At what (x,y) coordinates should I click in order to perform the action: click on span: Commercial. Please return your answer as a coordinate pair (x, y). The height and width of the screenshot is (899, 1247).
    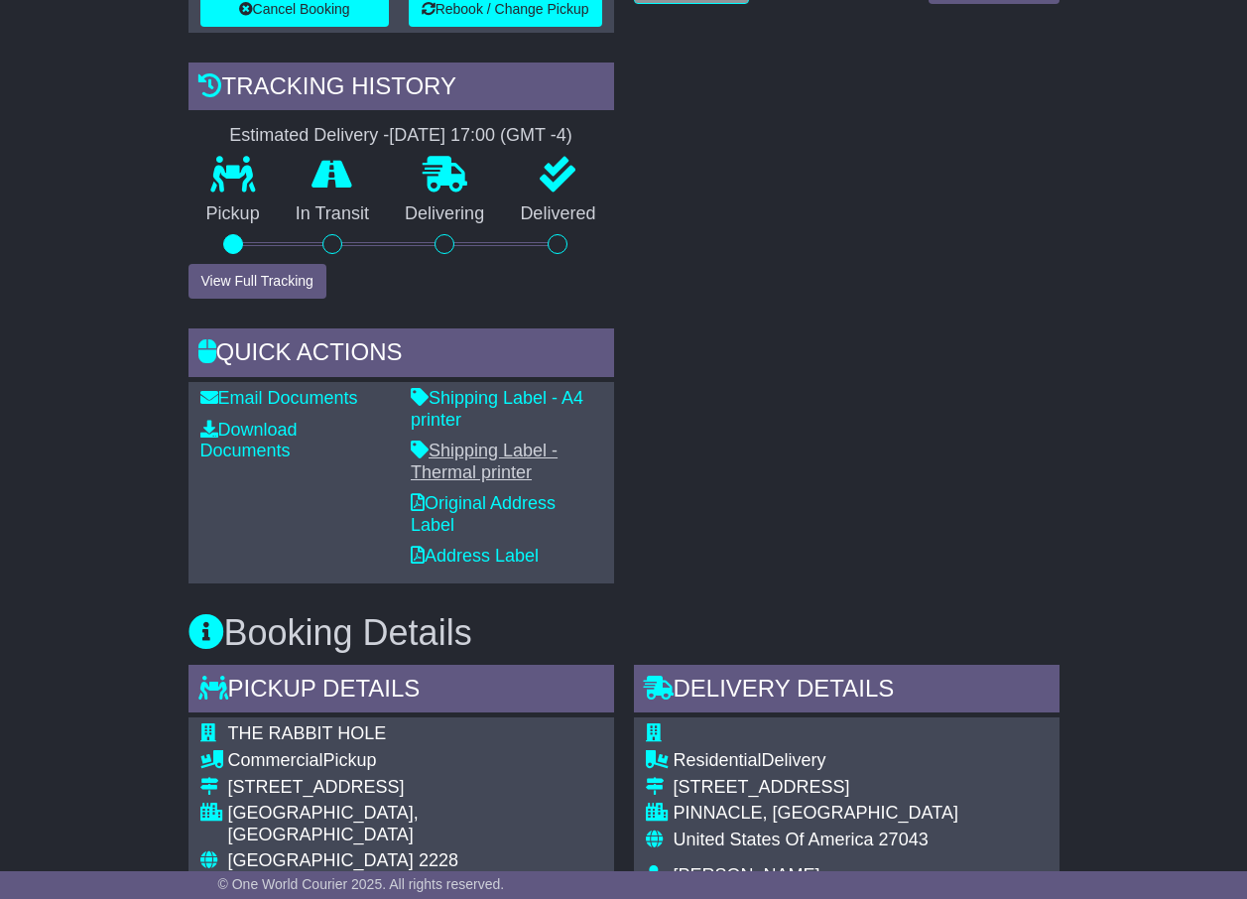
    Looking at the image, I should click on (276, 760).